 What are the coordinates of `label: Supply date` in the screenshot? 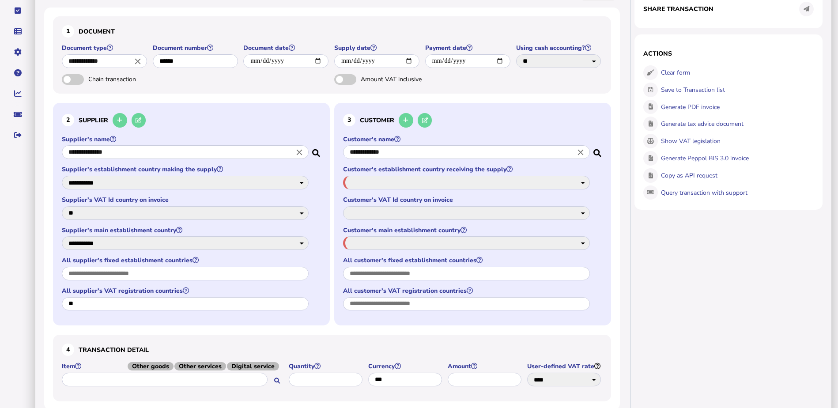 It's located at (378, 48).